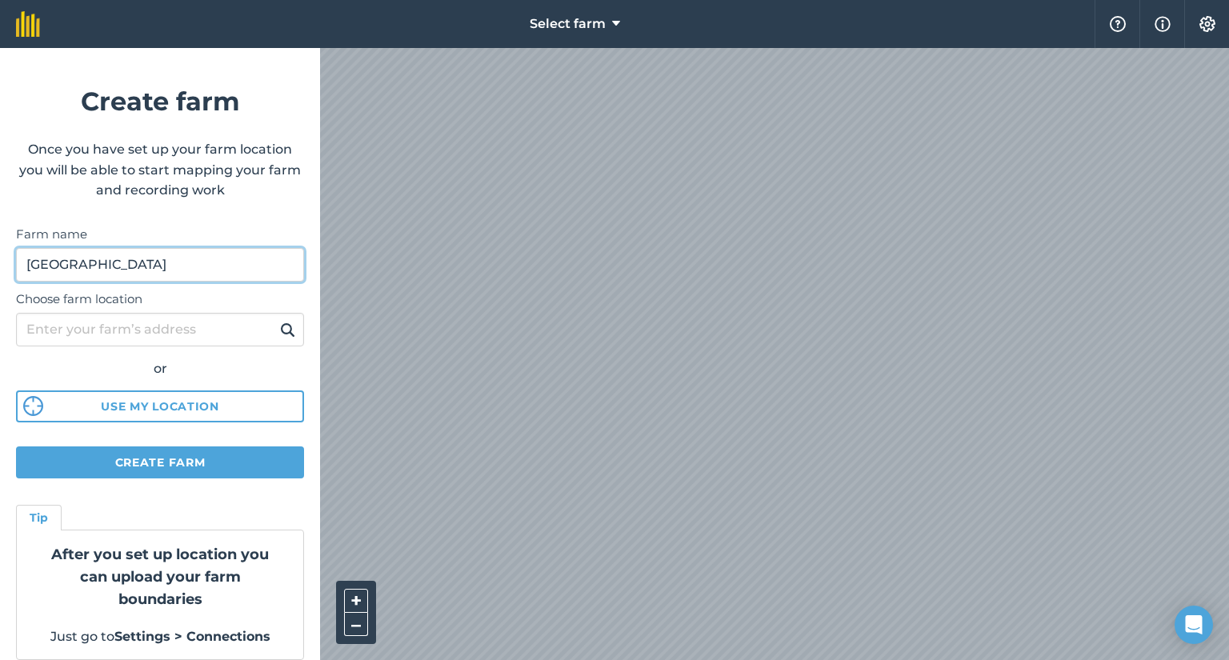  Describe the element at coordinates (160, 637) in the screenshot. I see `p: Just go to` at that location.